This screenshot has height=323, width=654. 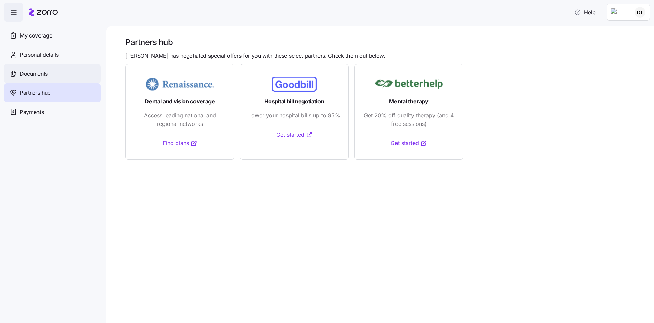 What do you see at coordinates (640, 12) in the screenshot?
I see `img: 7134db69168271d48b99547fb5bf5905` at bounding box center [640, 12].